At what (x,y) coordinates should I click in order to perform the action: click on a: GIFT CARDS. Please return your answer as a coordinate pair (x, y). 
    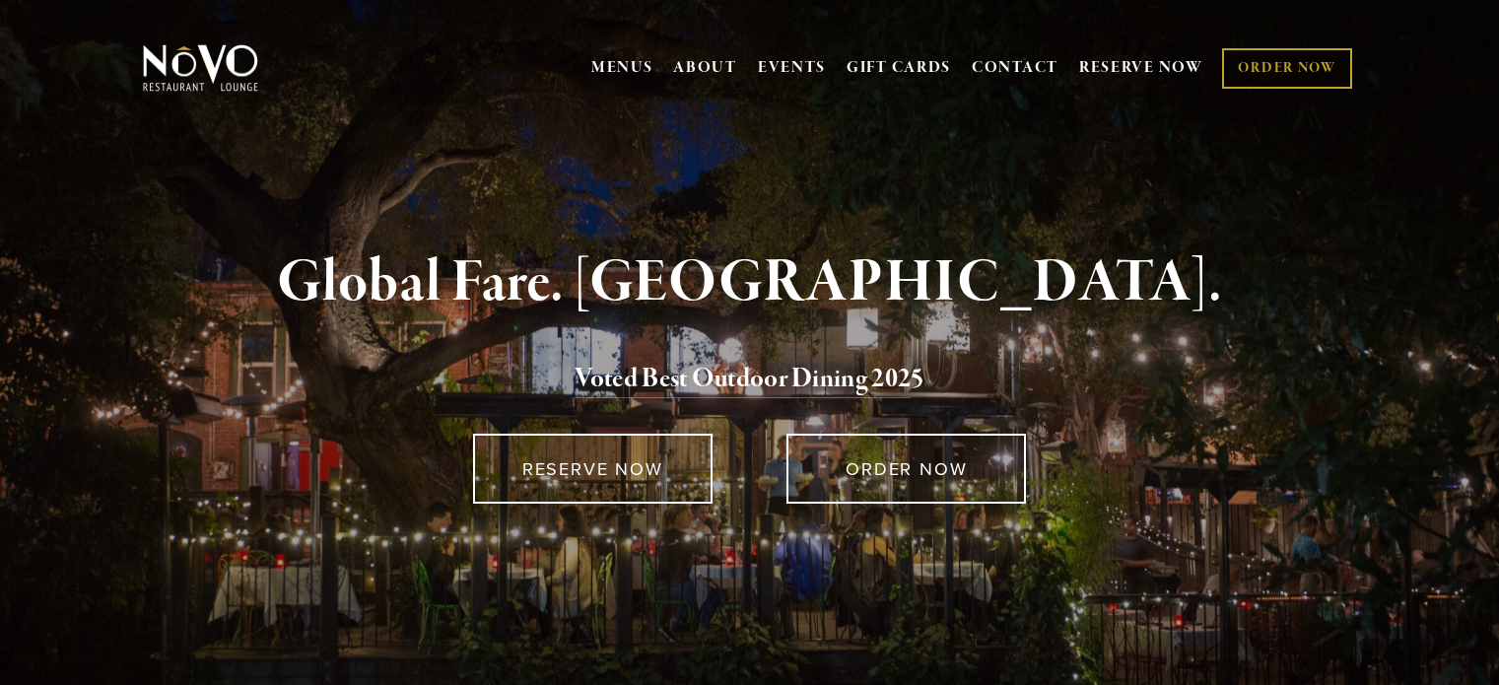
    Looking at the image, I should click on (899, 68).